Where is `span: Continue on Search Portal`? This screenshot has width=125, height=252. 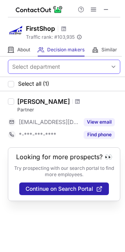 span: Continue on Search Portal is located at coordinates (60, 189).